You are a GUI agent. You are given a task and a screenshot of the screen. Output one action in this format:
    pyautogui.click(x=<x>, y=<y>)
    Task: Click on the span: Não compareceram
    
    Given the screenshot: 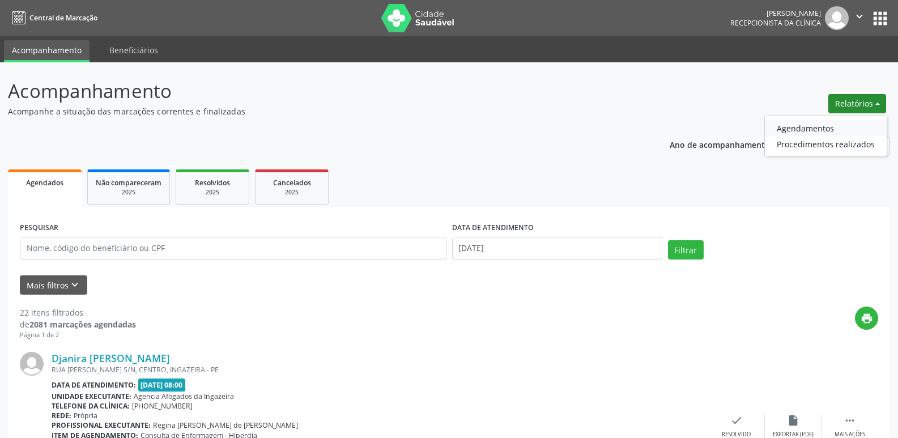 What is the action you would take?
    pyautogui.click(x=129, y=182)
    